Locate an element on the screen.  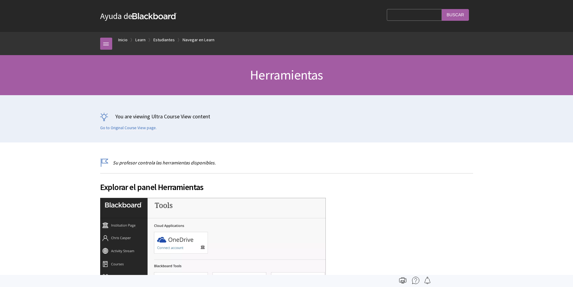
a: Navegar en Learn is located at coordinates (199, 40).